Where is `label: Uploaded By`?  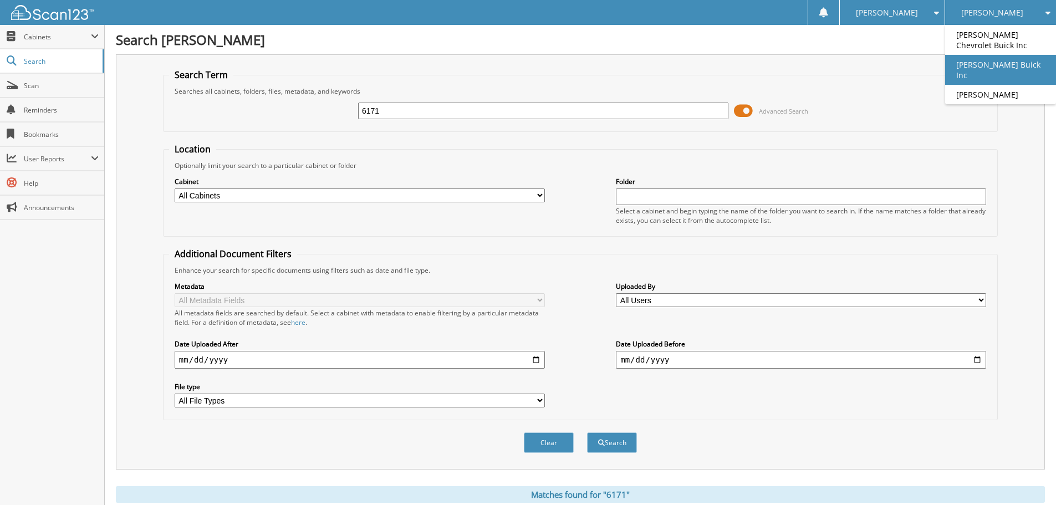 label: Uploaded By is located at coordinates (801, 286).